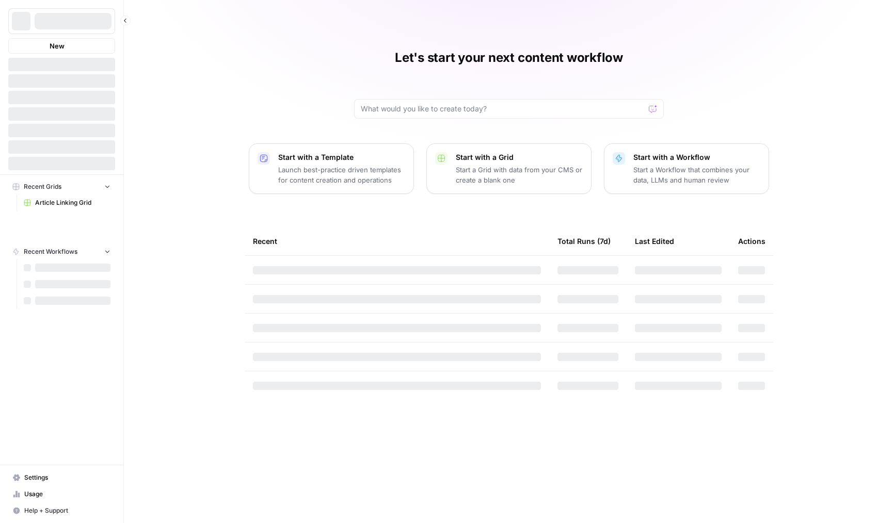 This screenshot has width=894, height=523. What do you see at coordinates (584, 241) in the screenshot?
I see `div: Total Runs (7d)` at bounding box center [584, 241].